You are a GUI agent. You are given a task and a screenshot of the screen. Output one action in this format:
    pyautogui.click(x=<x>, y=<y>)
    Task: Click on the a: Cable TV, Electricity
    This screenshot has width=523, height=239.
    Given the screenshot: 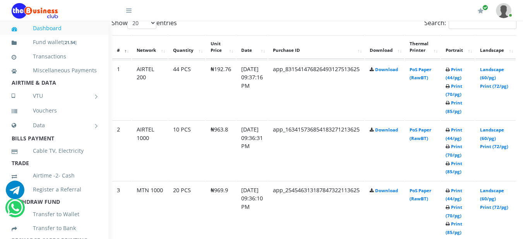 What is the action you would take?
    pyautogui.click(x=54, y=151)
    